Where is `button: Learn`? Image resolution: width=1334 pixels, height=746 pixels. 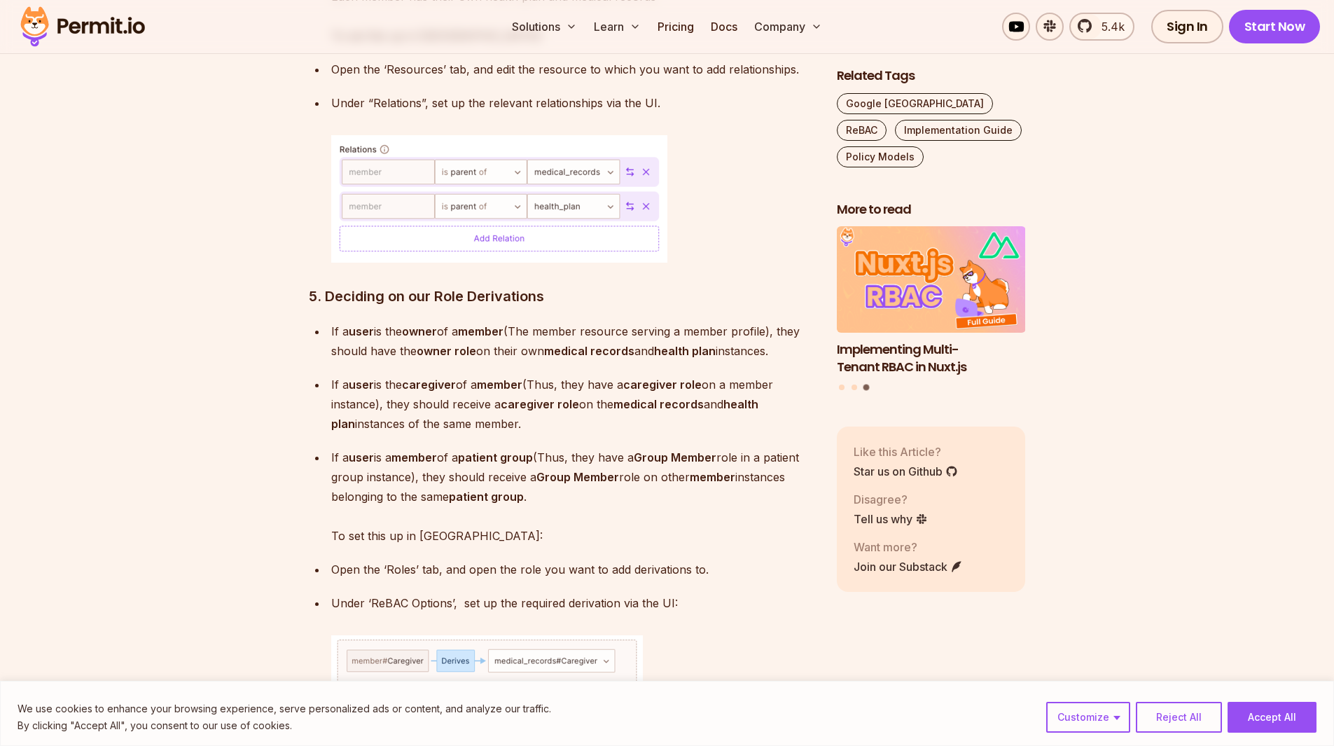 button: Learn is located at coordinates (617, 27).